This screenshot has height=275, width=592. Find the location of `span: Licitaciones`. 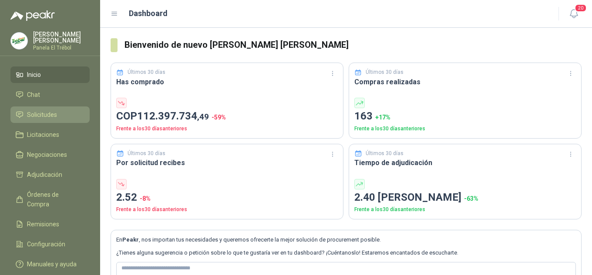

span: Licitaciones is located at coordinates (43, 135).